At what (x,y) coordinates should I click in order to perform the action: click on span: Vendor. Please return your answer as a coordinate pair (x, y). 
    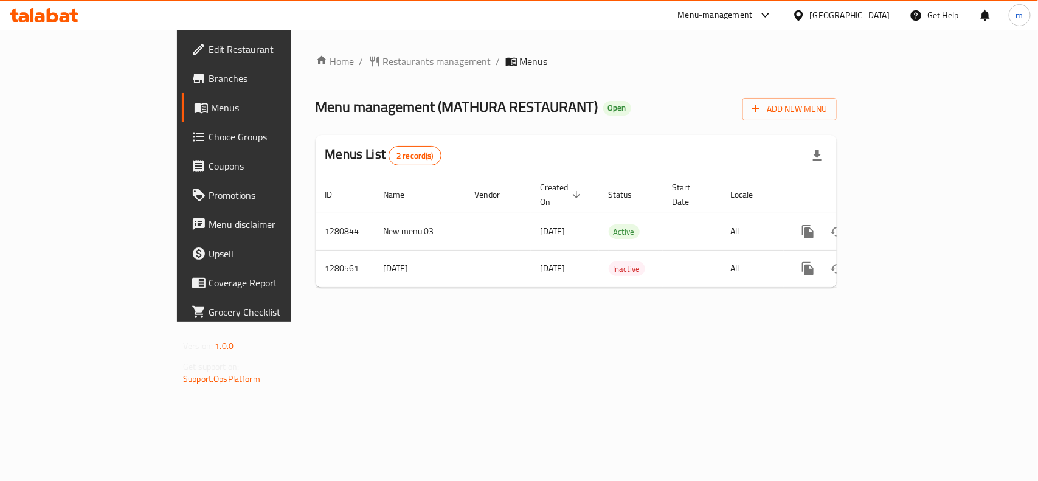
    Looking at the image, I should click on (495, 195).